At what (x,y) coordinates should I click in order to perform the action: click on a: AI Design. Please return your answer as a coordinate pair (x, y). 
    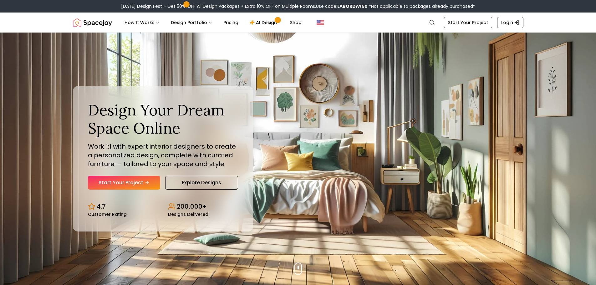
    Looking at the image, I should click on (264, 23).